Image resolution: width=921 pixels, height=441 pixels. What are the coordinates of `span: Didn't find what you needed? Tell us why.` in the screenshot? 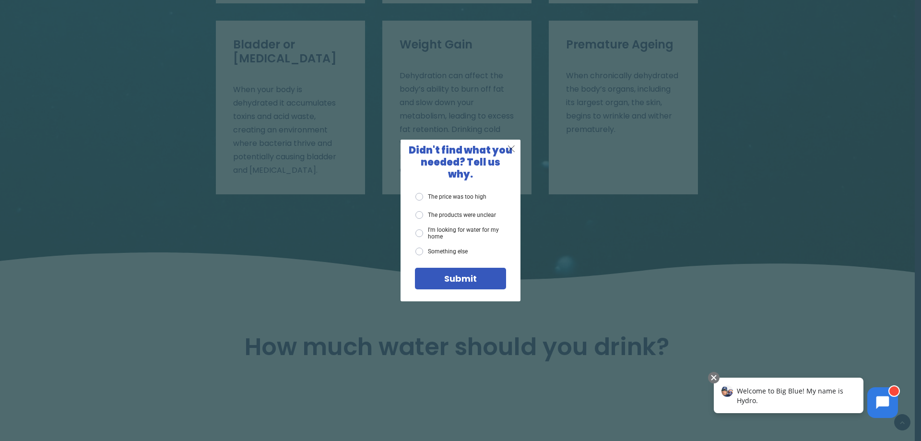 It's located at (461, 162).